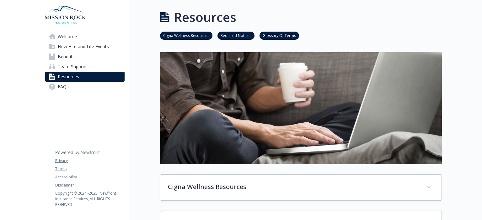 The height and width of the screenshot is (220, 482). Describe the element at coordinates (186, 35) in the screenshot. I see `a: Cigna Wellness Resources` at that location.